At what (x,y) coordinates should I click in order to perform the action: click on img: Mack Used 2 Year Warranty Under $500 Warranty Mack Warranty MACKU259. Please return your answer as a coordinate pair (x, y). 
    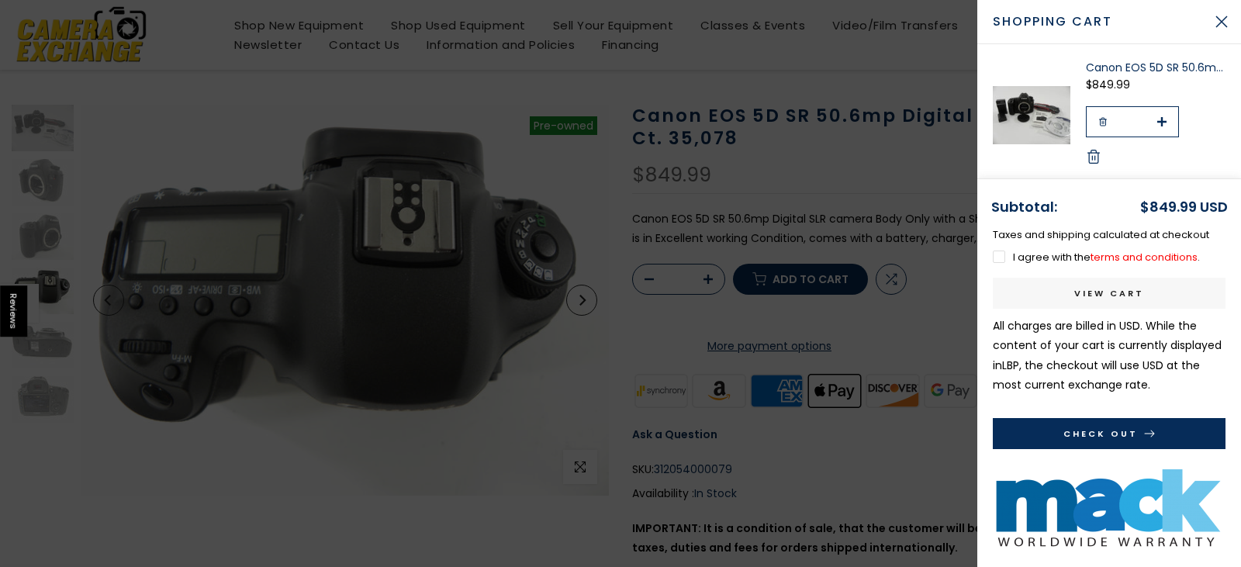
    Looking at the image, I should click on (1109, 508).